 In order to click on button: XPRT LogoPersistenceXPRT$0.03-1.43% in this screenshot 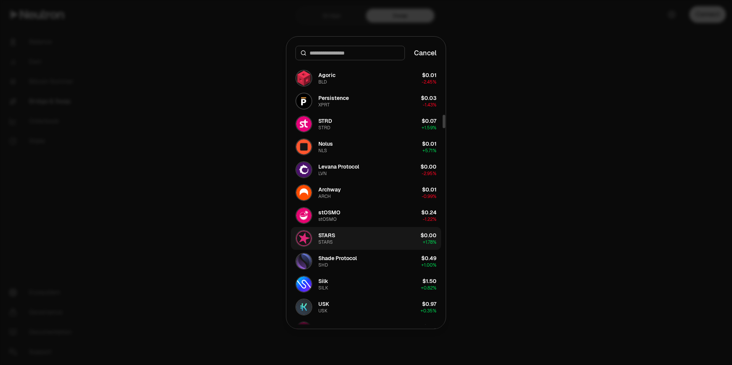, I will do `click(366, 101)`.